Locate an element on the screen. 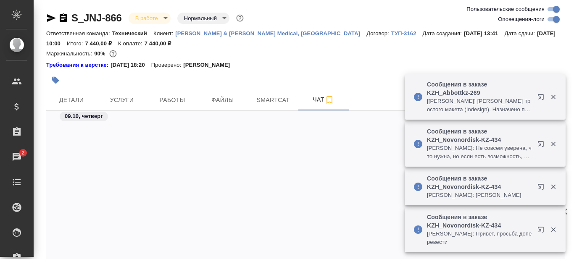  button: Нормальный is located at coordinates (200, 18).